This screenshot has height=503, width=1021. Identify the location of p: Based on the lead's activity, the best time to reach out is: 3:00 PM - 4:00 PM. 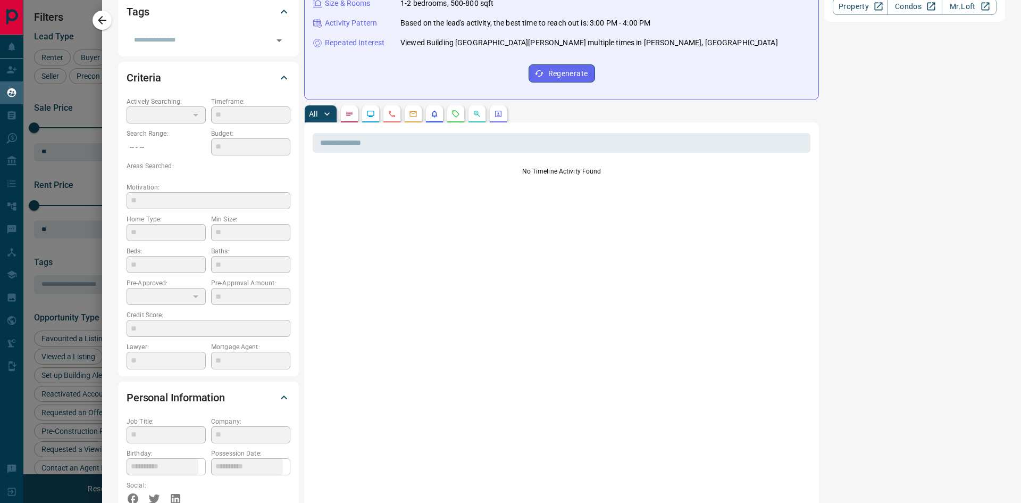
(525, 23).